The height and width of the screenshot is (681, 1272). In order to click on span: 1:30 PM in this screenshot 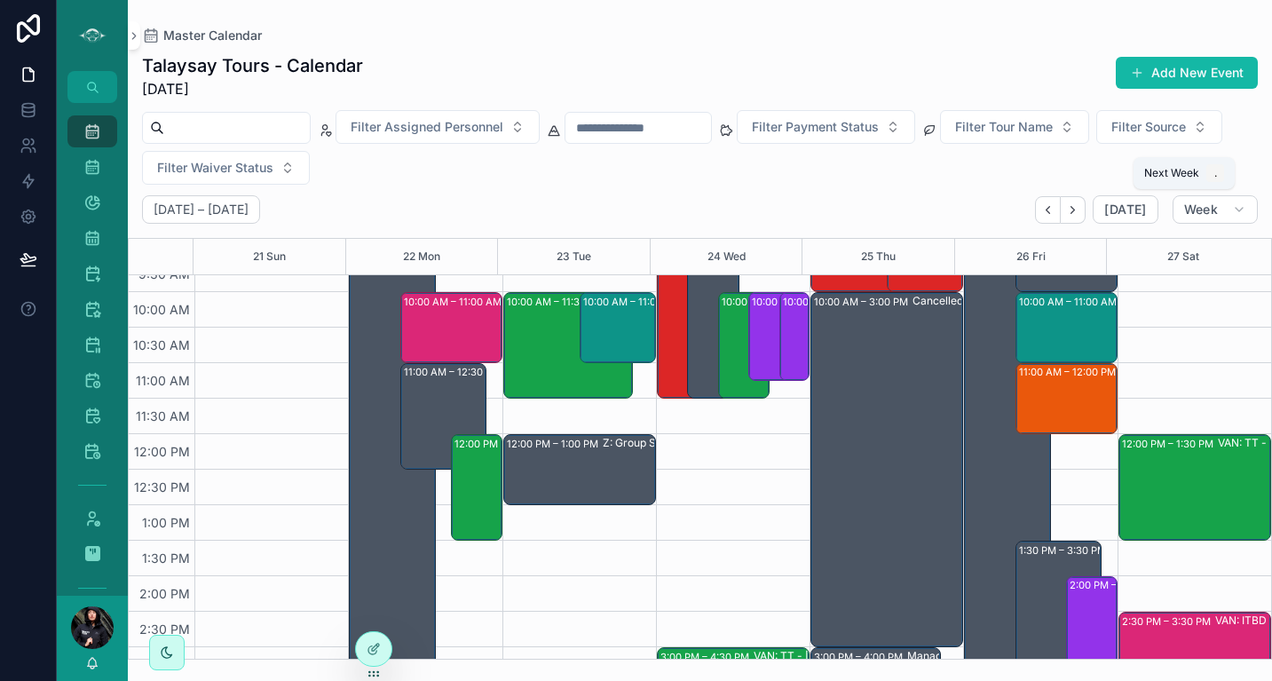, I will do `click(166, 557)`.